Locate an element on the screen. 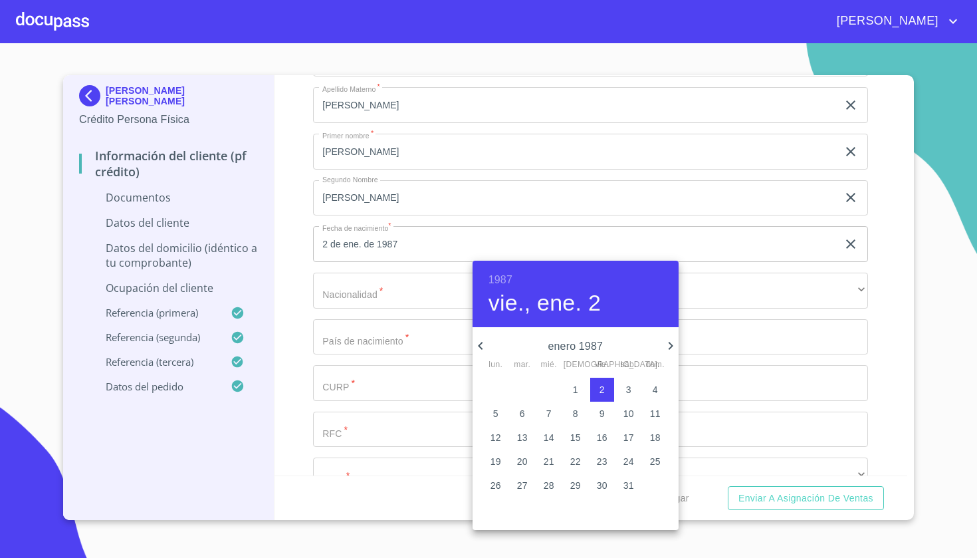 The height and width of the screenshot is (558, 977). p: 20 is located at coordinates (523, 461).